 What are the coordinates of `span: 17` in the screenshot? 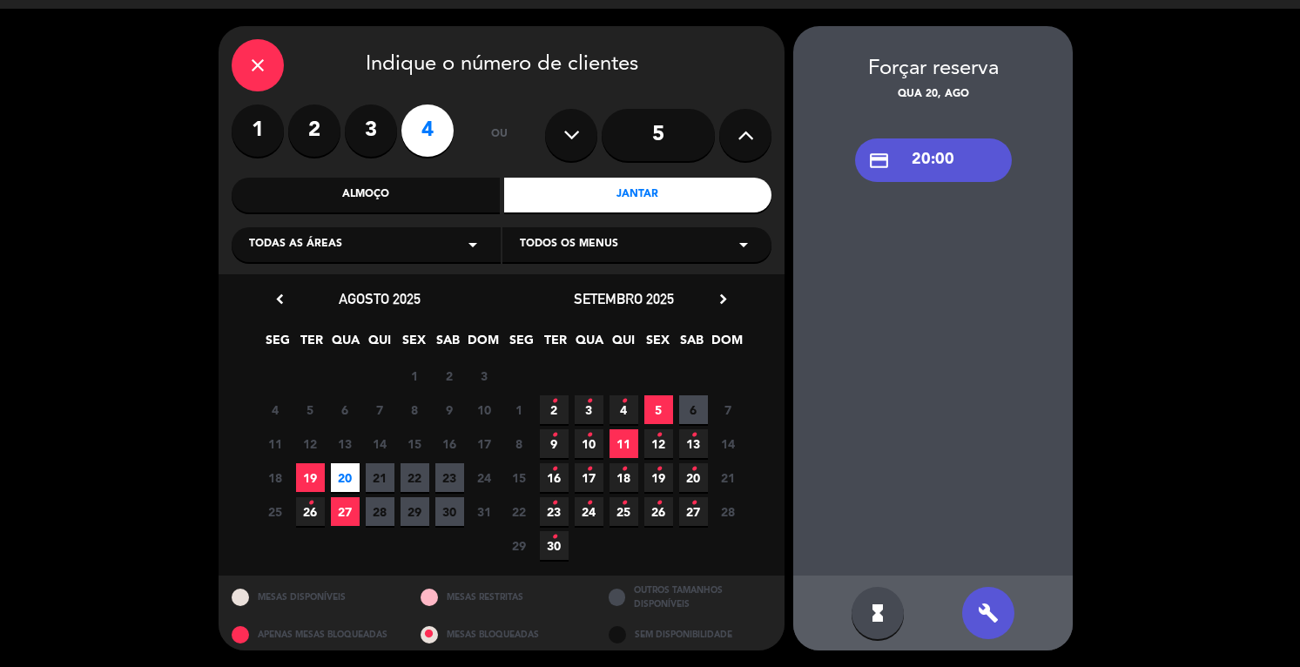 It's located at (484, 443).